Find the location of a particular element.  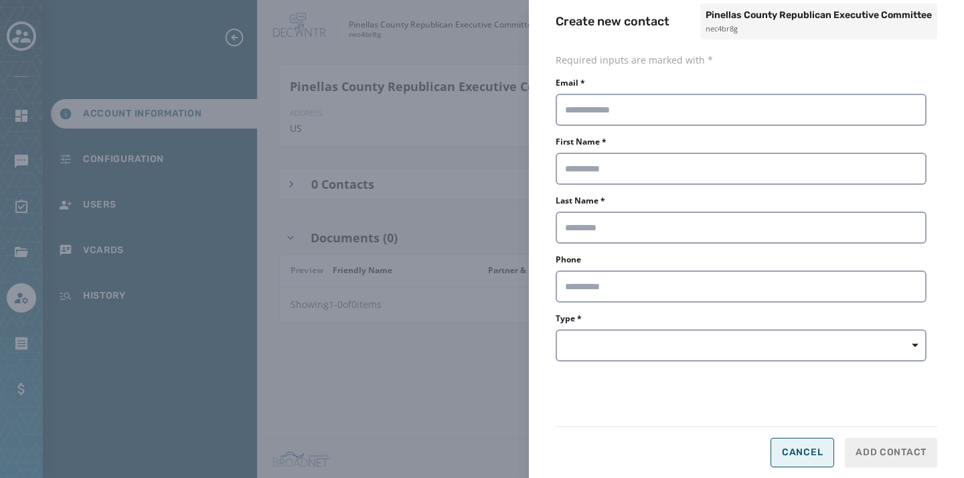

button: Add Contact is located at coordinates (891, 453).